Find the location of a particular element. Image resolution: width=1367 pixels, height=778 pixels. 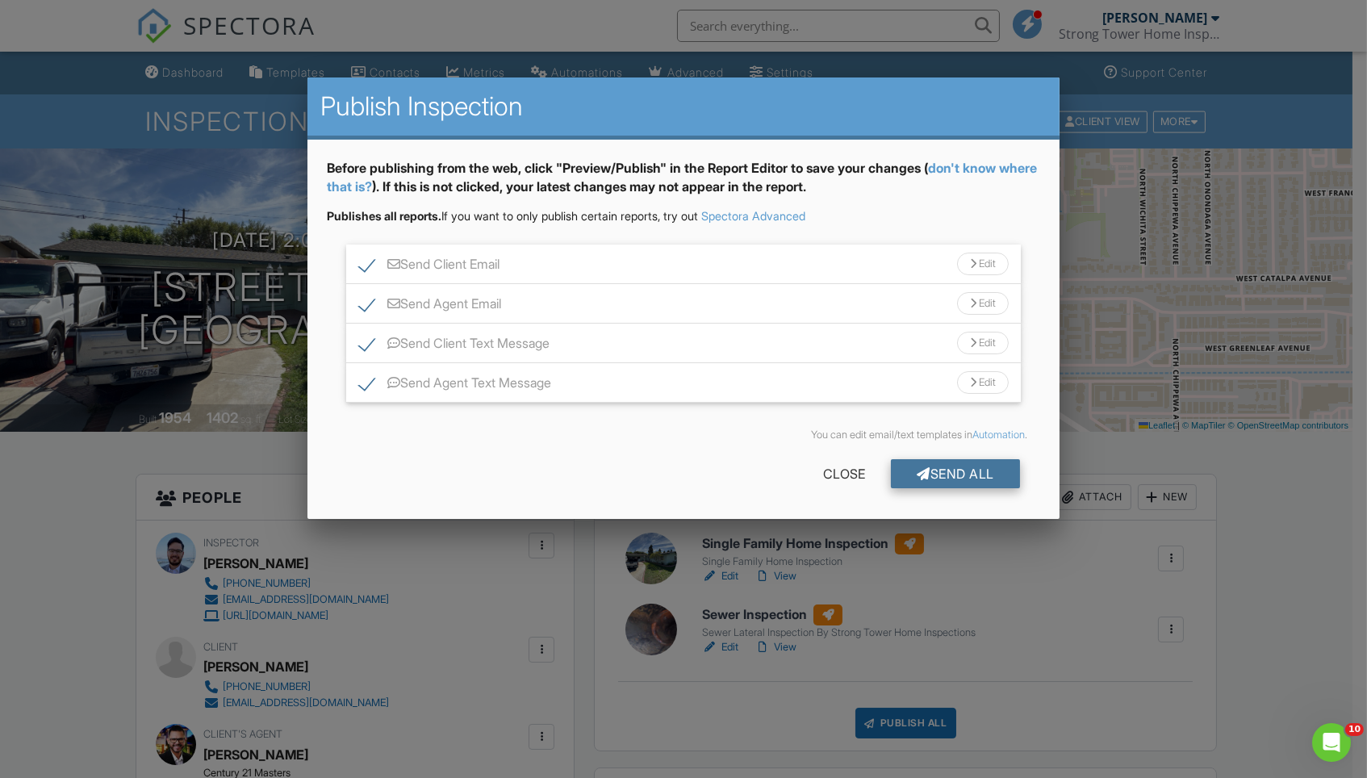

div: Send All is located at coordinates (956, 474).